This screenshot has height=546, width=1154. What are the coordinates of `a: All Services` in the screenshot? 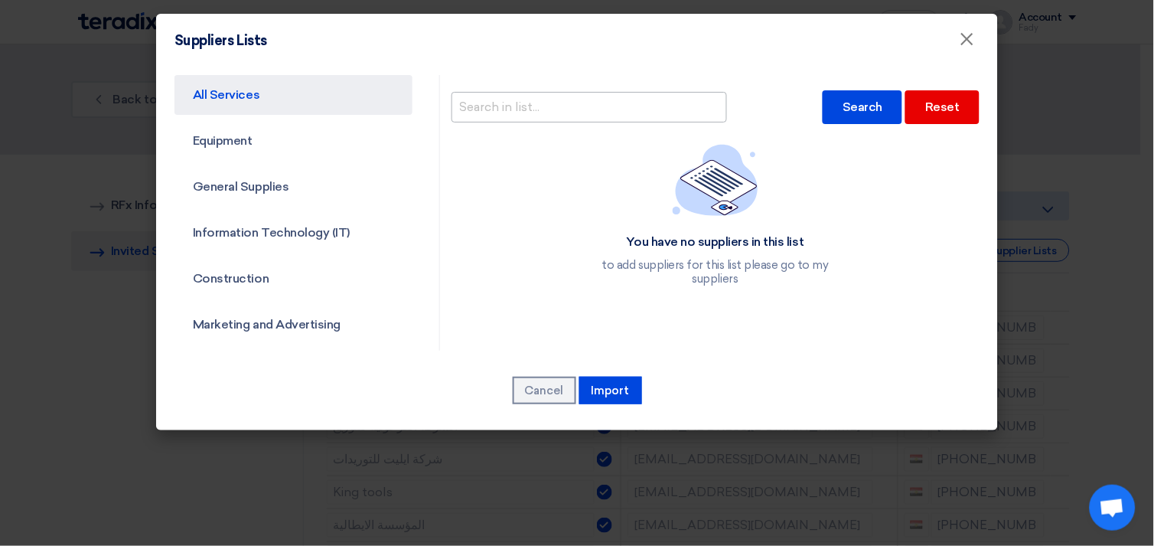 It's located at (293, 95).